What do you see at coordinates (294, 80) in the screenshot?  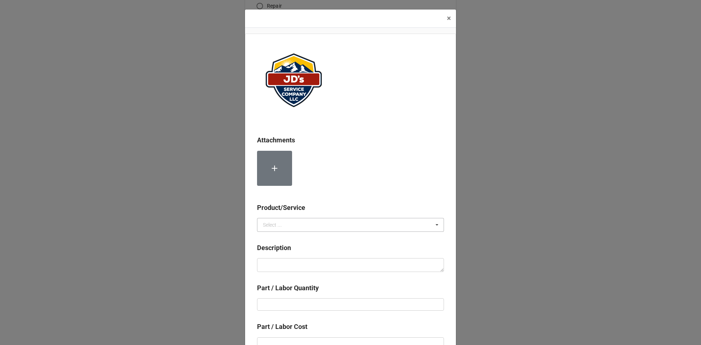 I see `img: ePqffAuANl%2FJDServiceCoLogo_website.png` at bounding box center [294, 80].